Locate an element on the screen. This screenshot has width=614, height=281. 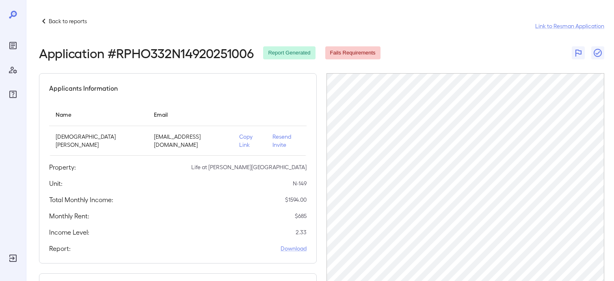
h5: Report: is located at coordinates (60, 248).